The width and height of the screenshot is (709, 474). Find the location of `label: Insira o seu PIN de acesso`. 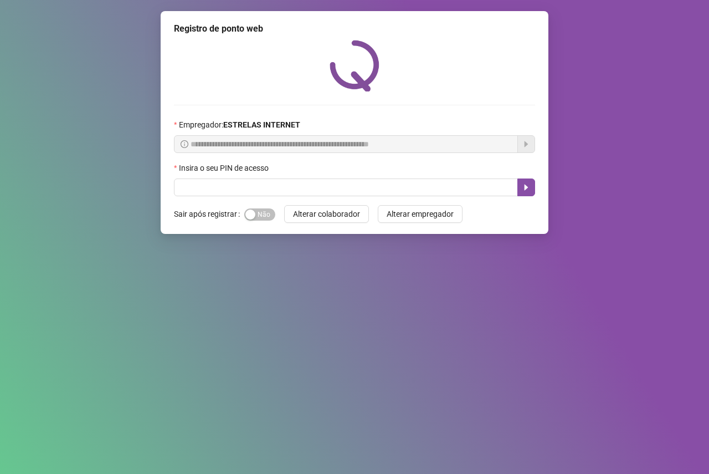

label: Insira o seu PIN de acesso is located at coordinates (225, 168).